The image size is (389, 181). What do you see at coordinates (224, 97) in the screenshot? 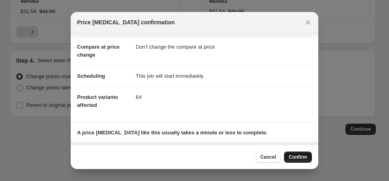
I see `dd: 64` at bounding box center [224, 97].